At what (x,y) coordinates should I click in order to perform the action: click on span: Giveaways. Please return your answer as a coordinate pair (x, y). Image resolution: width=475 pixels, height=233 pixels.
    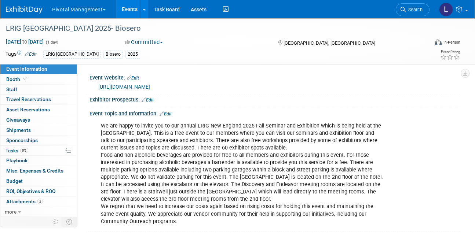
    Looking at the image, I should click on (18, 120).